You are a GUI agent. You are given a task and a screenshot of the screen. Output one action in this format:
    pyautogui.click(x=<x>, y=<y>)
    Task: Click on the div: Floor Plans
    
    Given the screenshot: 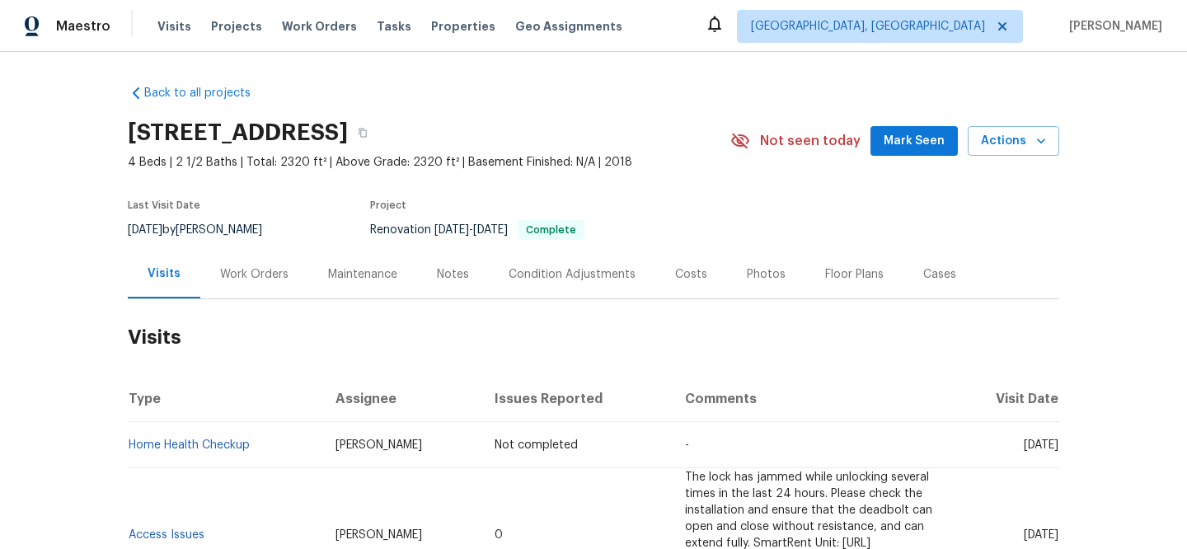 What is the action you would take?
    pyautogui.click(x=854, y=275)
    